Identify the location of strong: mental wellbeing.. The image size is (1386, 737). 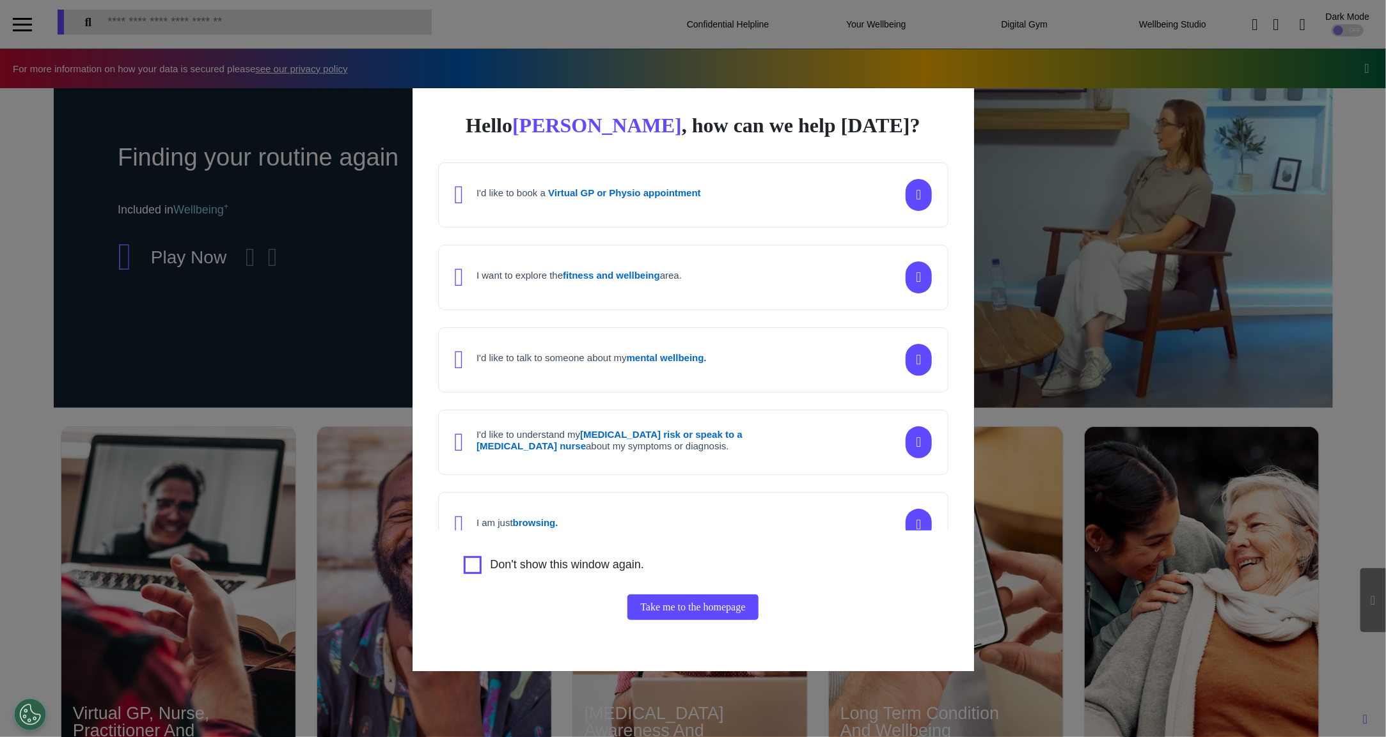
(666, 358).